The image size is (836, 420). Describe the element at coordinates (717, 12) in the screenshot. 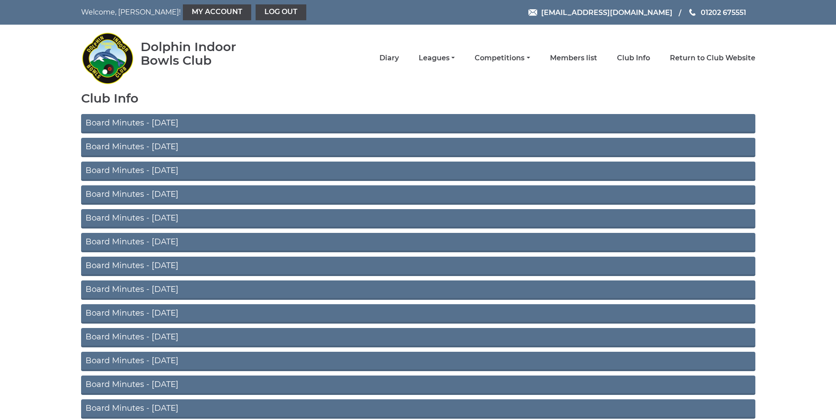

I see `a: Phone us 01202 675551` at that location.